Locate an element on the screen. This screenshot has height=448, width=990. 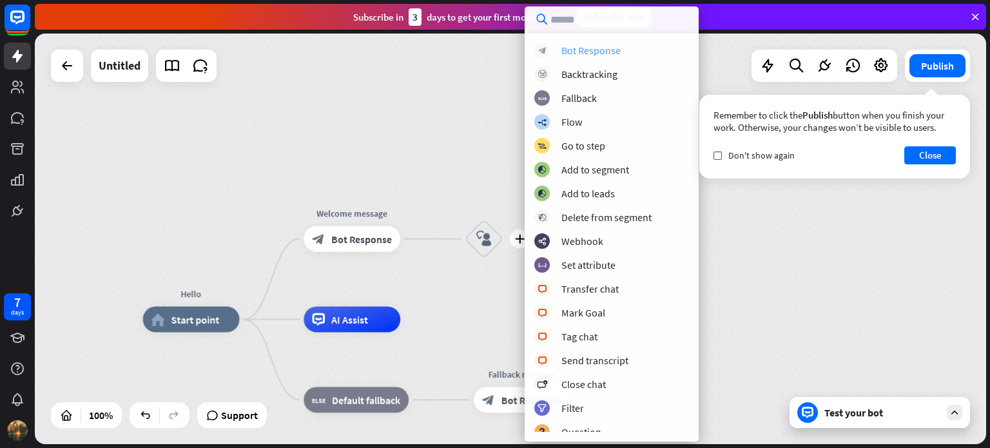
i: builder_tree is located at coordinates (542, 122).